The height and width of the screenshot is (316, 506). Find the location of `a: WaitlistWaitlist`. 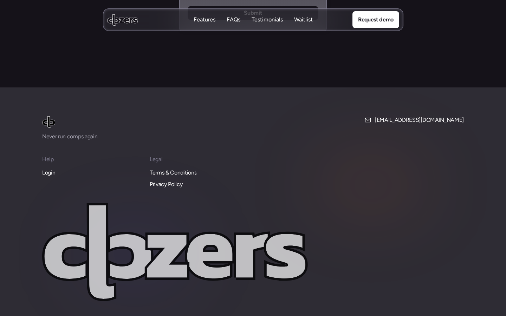

a: WaitlistWaitlist is located at coordinates (303, 20).